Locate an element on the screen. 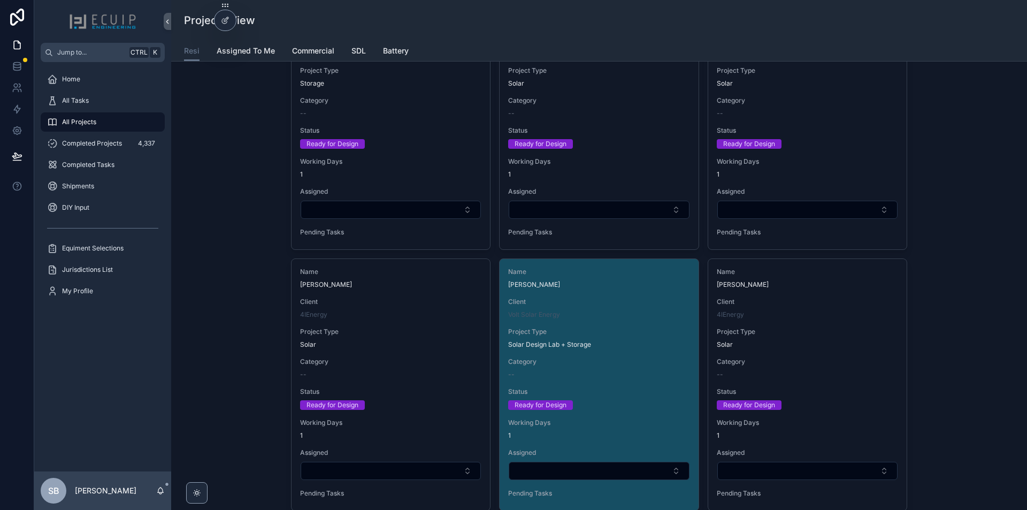 This screenshot has height=510, width=1027. span: Equiment Selections is located at coordinates (93, 248).